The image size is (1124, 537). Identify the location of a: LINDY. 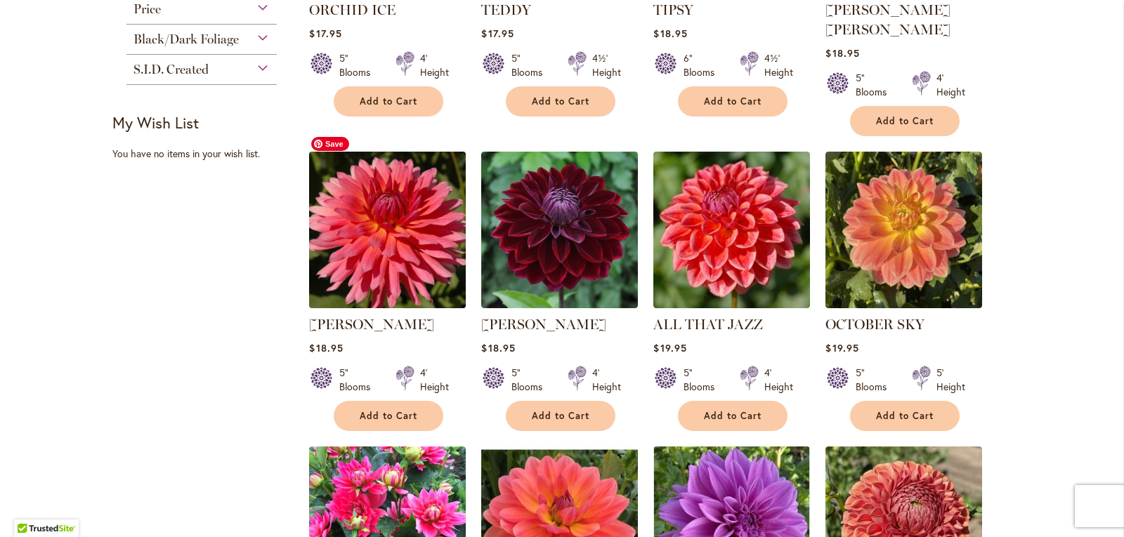
(387, 304).